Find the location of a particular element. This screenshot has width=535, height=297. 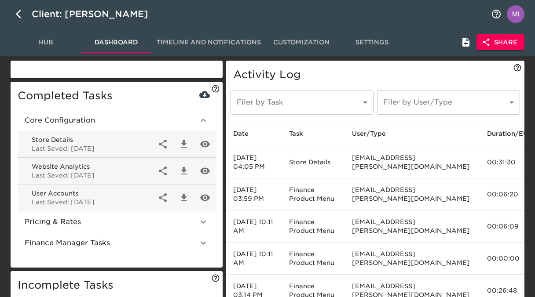

div: View User Accounts is located at coordinates (205, 198).